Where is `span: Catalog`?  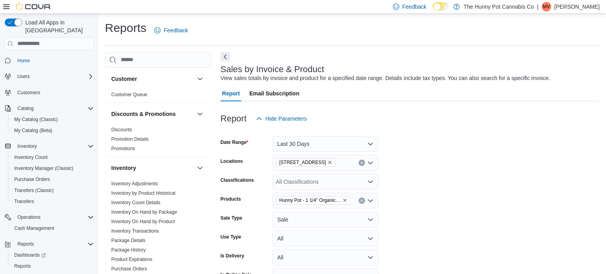
span: Catalog is located at coordinates (54, 109).